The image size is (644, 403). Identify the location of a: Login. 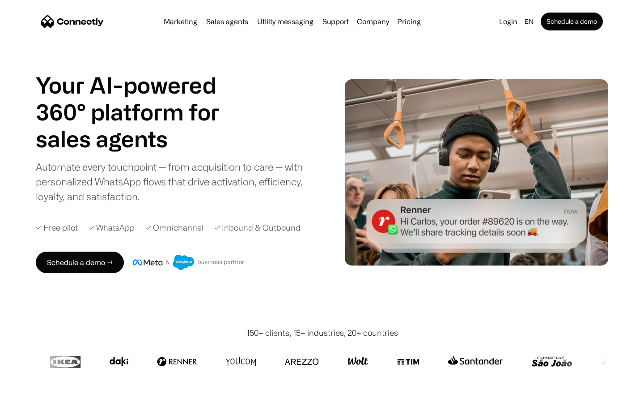
(508, 21).